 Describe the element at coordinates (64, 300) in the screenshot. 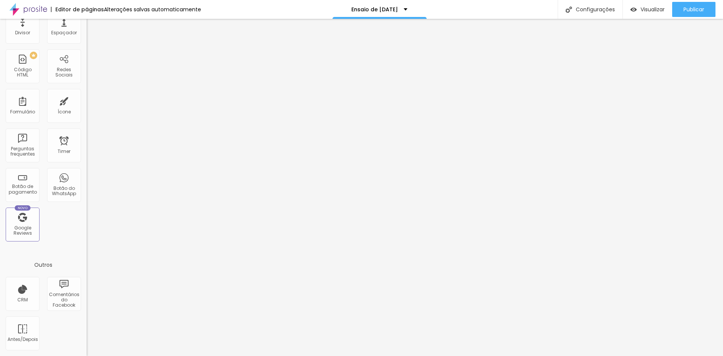

I see `div: Comentários do Facebook` at that location.